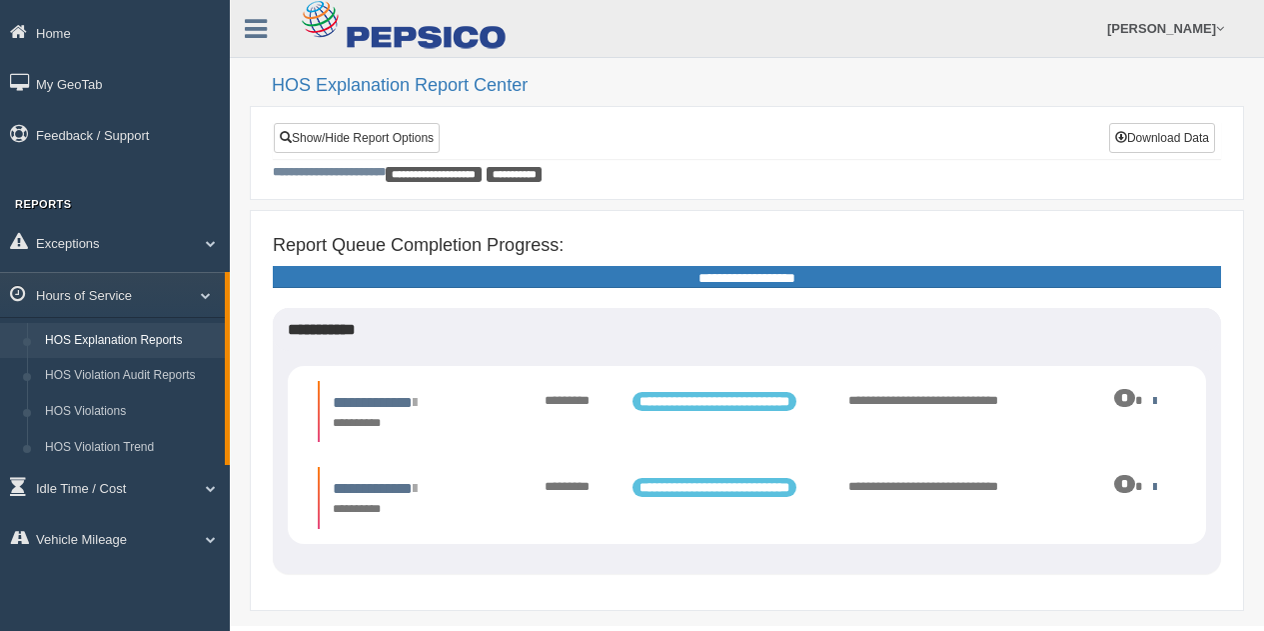 This screenshot has height=631, width=1264. I want to click on a: HOS Violation Trend, so click(130, 448).